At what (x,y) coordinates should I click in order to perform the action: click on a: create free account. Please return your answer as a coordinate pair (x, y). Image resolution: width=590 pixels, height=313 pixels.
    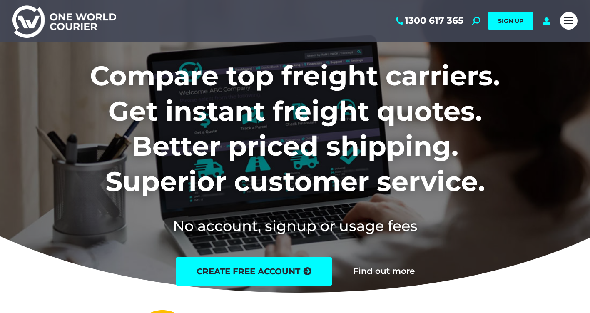
    Looking at the image, I should click on (254, 271).